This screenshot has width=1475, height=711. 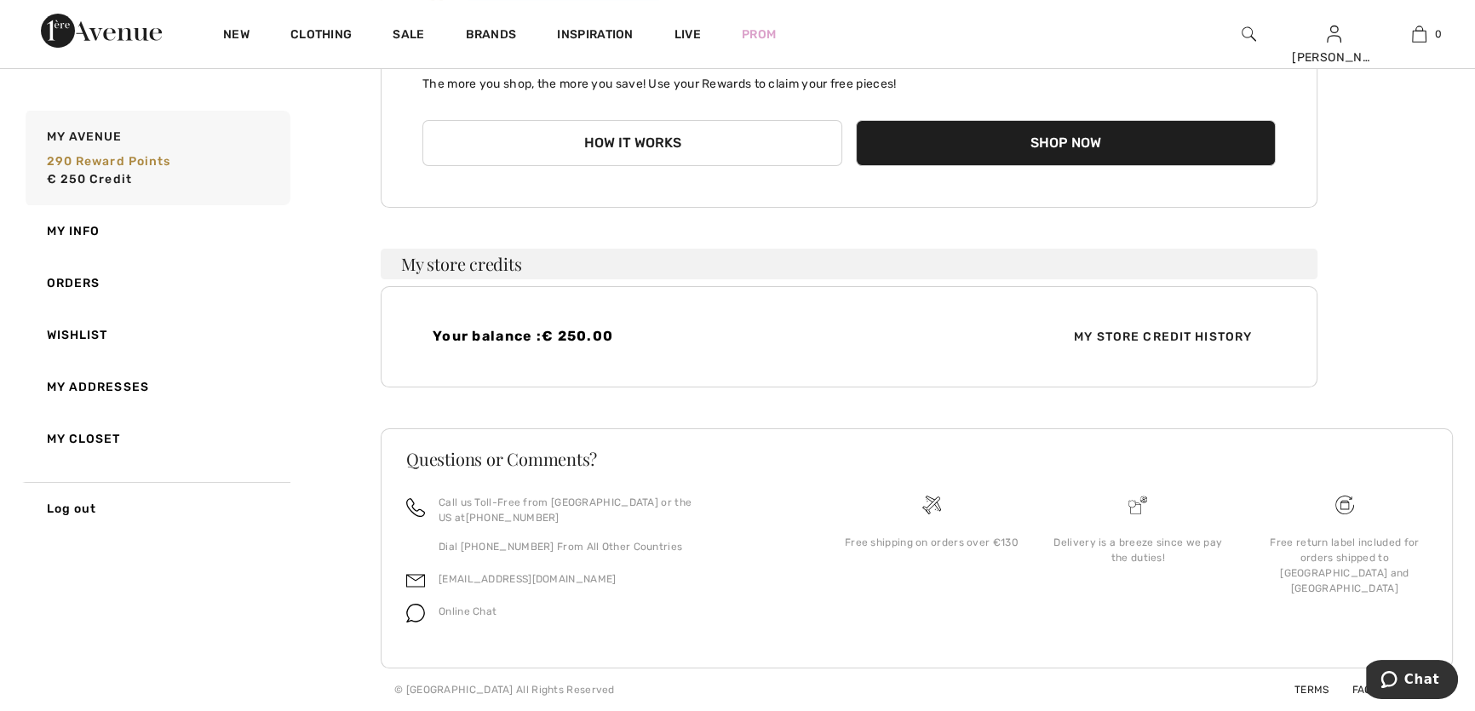 I want to click on img: 1ère Avenue, so click(x=101, y=31).